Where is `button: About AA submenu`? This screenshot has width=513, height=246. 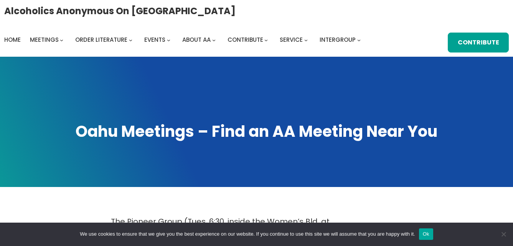
button: About AA submenu is located at coordinates (214, 40).